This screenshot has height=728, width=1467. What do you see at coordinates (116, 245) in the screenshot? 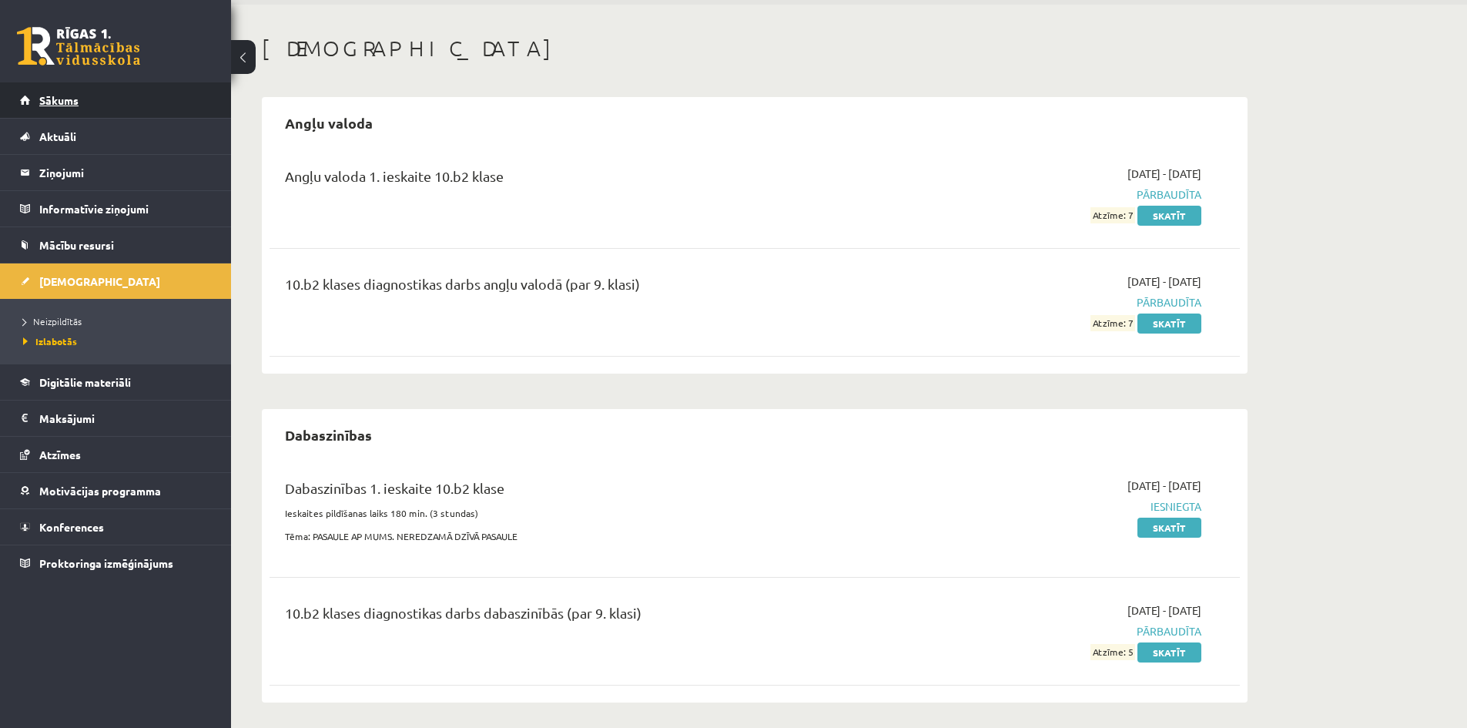
I see `a: Mācību resursi` at bounding box center [116, 245].